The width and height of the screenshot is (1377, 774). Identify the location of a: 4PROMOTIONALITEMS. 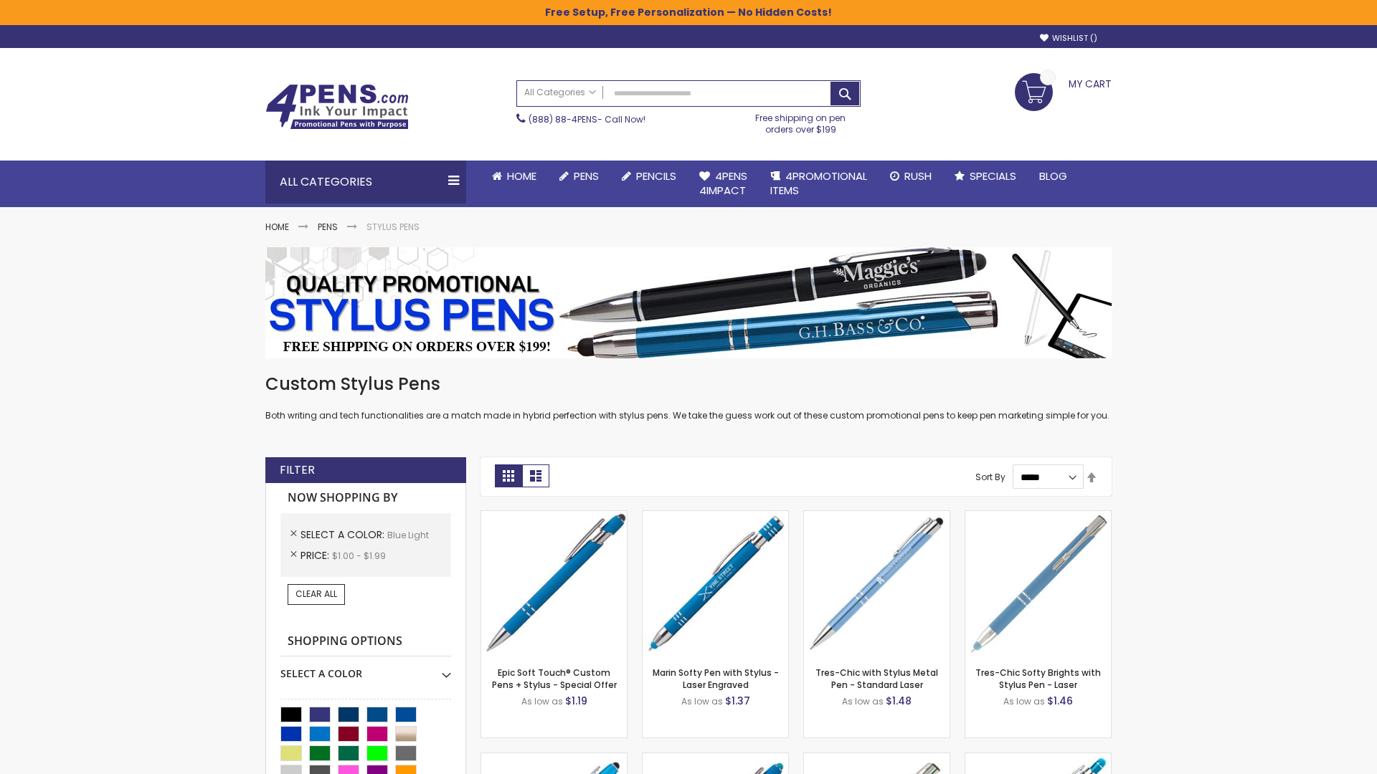
(818, 184).